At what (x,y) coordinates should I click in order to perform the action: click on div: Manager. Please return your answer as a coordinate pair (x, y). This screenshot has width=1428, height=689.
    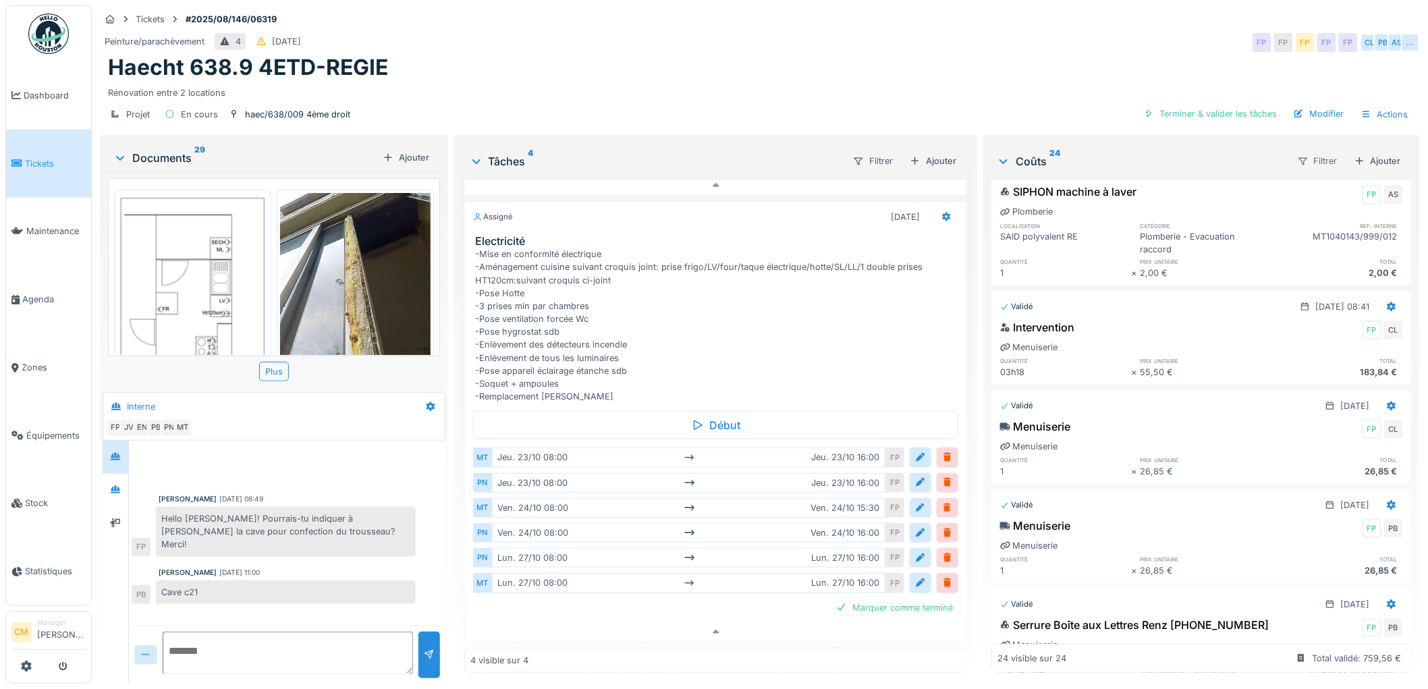
    Looking at the image, I should click on (61, 622).